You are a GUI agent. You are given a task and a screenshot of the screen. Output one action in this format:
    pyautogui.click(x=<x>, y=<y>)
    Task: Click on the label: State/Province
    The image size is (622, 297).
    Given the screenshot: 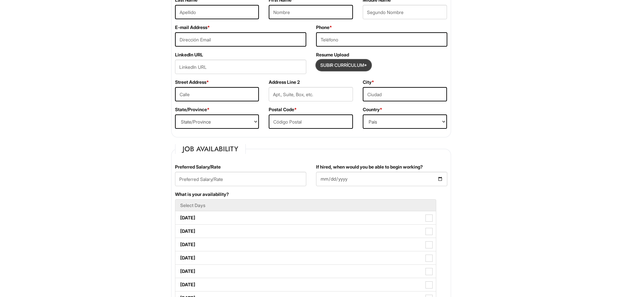 What is the action you would take?
    pyautogui.click(x=192, y=110)
    